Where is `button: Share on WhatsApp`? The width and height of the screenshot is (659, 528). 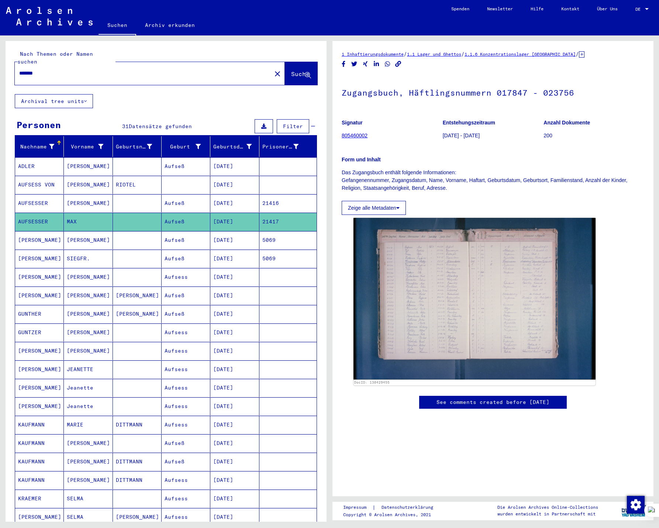 button: Share on WhatsApp is located at coordinates (388, 64).